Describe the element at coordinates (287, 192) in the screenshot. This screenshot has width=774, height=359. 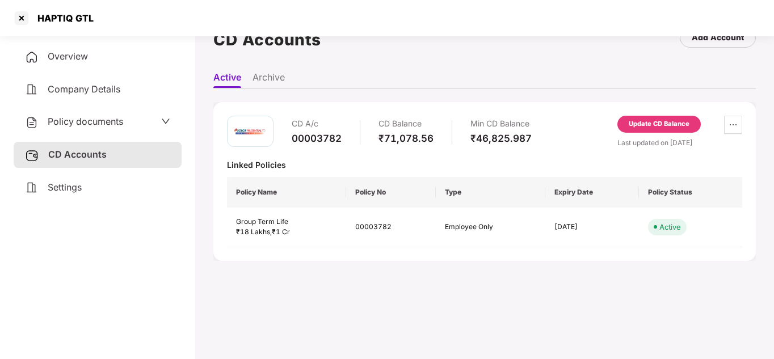
I see `th: Policy Name` at that location.